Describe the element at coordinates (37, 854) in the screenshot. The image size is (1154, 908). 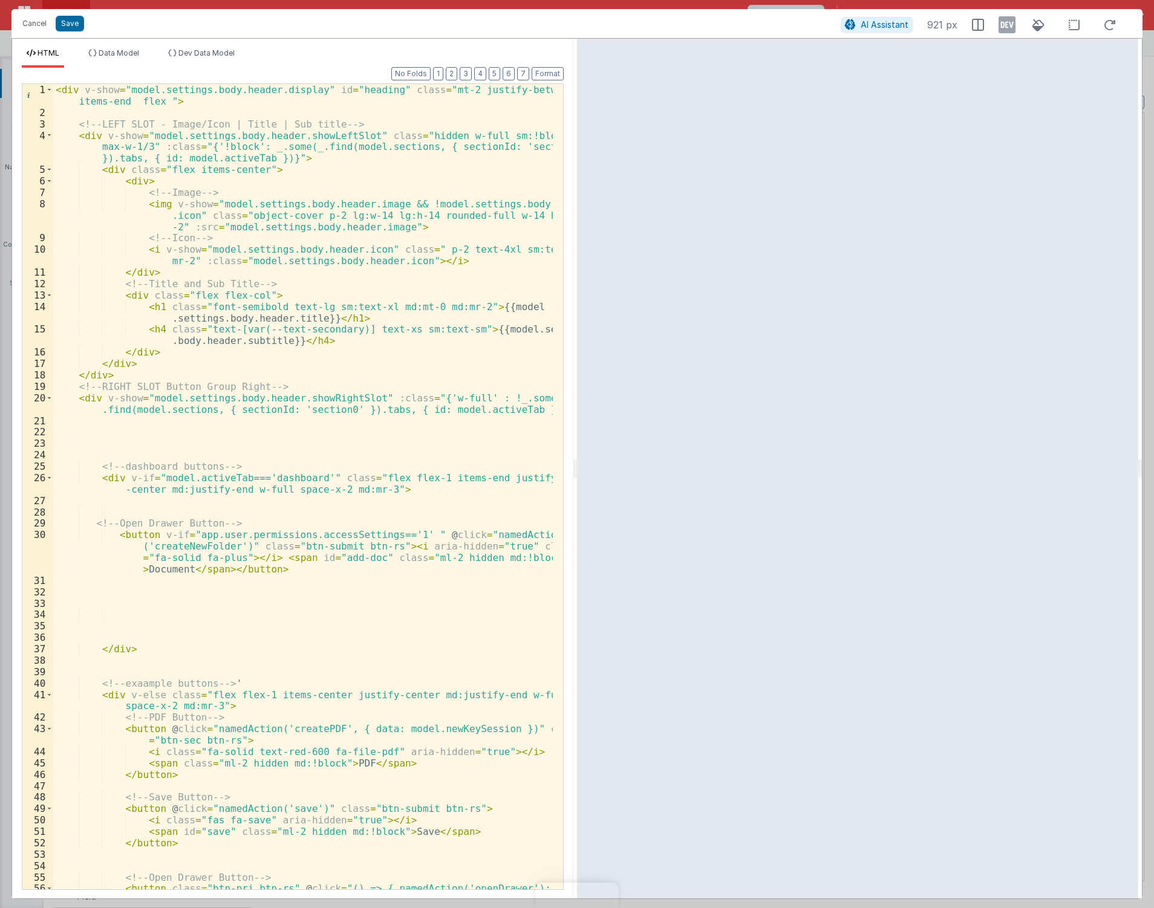
I see `div: 53` at that location.